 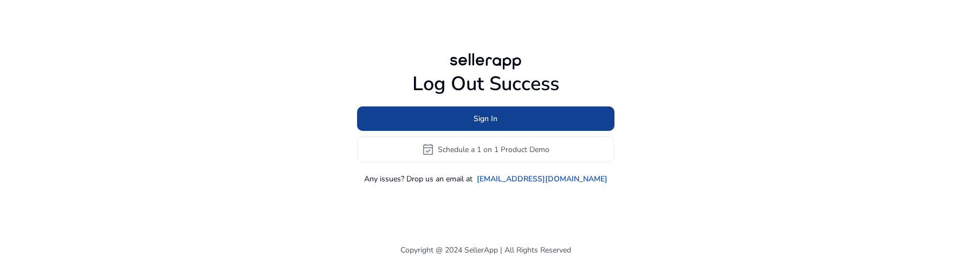 What do you see at coordinates (428, 149) in the screenshot?
I see `span: event_available` at bounding box center [428, 149].